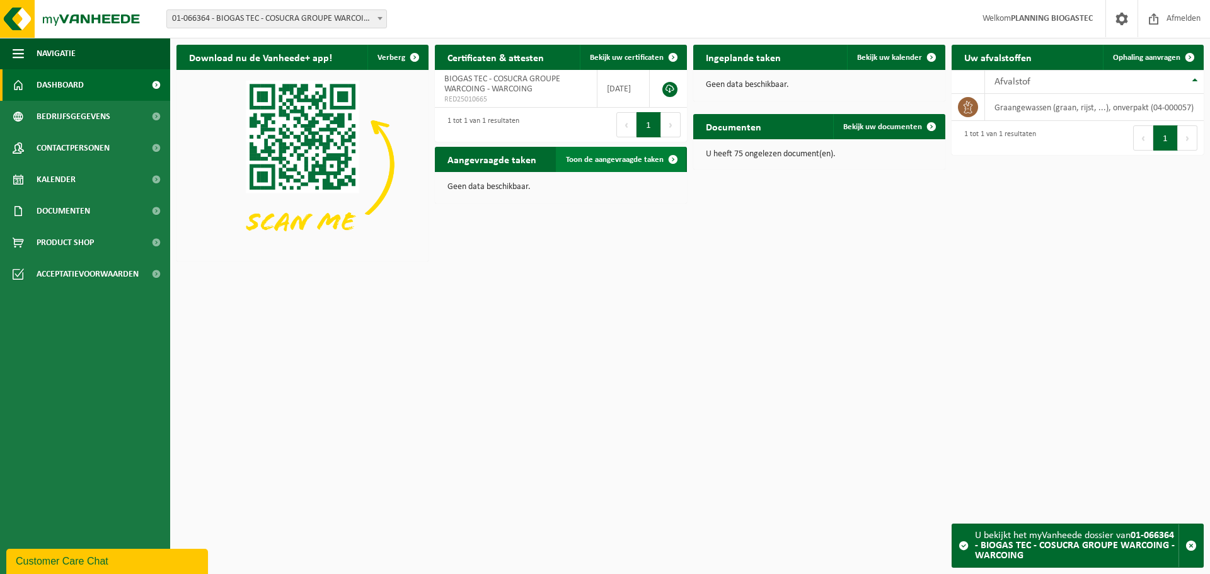 The height and width of the screenshot is (574, 1210). I want to click on h2: Uw afvalstoffen, so click(998, 57).